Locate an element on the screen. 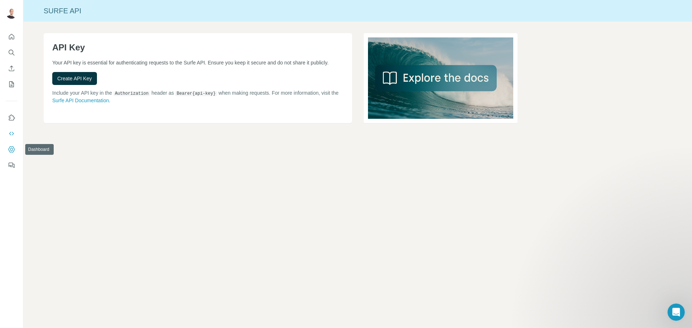  button: Search is located at coordinates (12, 53).